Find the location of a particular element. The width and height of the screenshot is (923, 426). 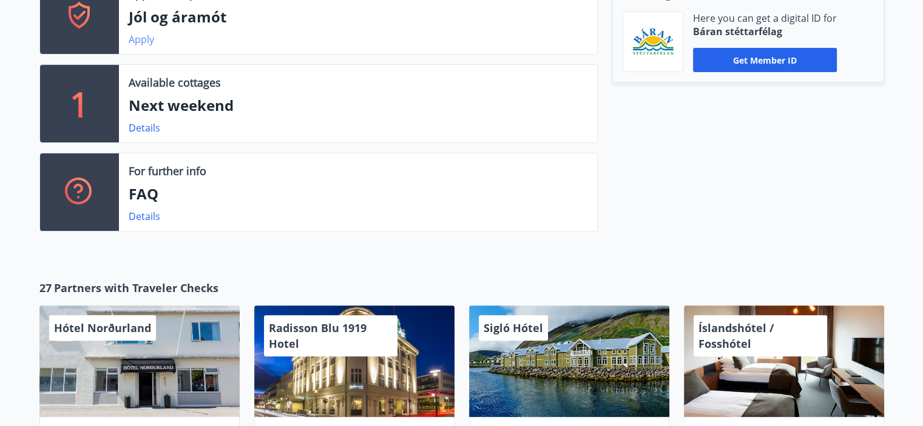

p: Here you can get a digital ID for is located at coordinates (764, 18).